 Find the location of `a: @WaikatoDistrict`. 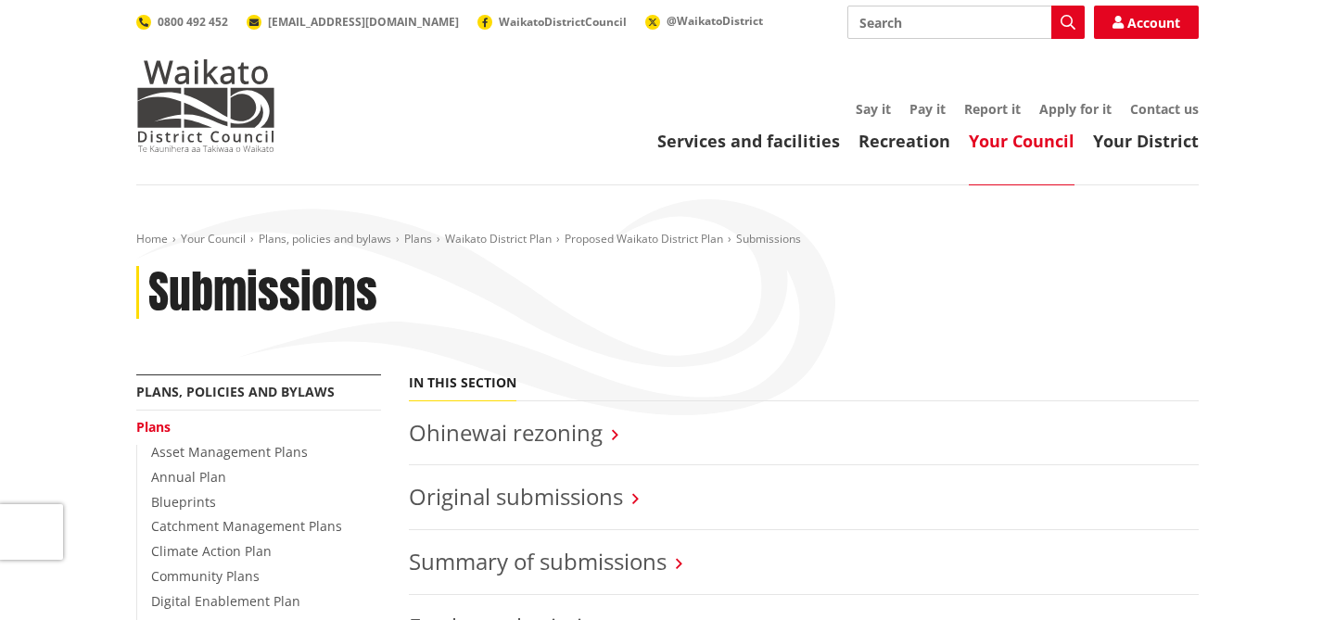

a: @WaikatoDistrict is located at coordinates (704, 20).